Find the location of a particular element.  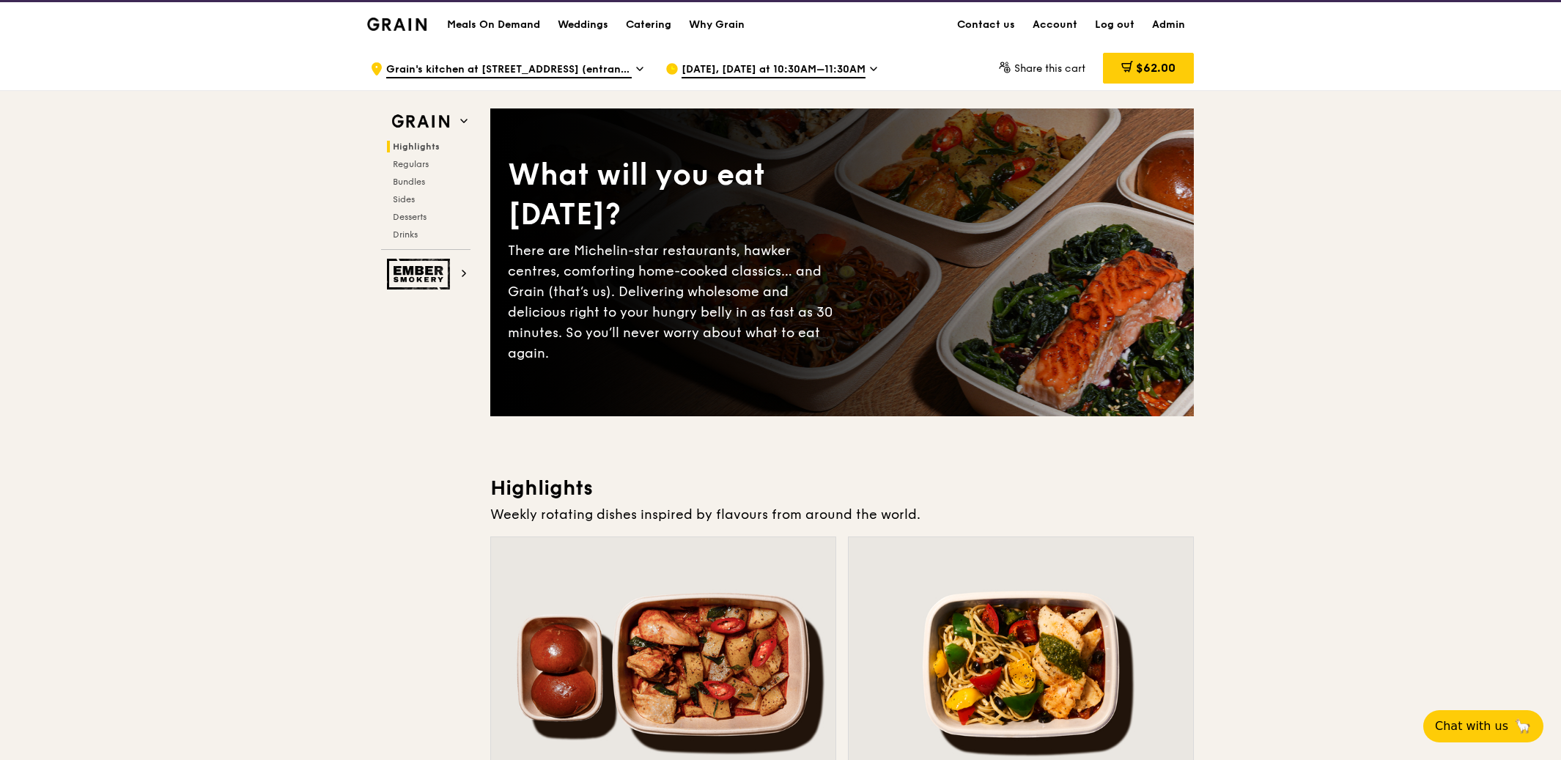

span: Desserts is located at coordinates (410, 217).